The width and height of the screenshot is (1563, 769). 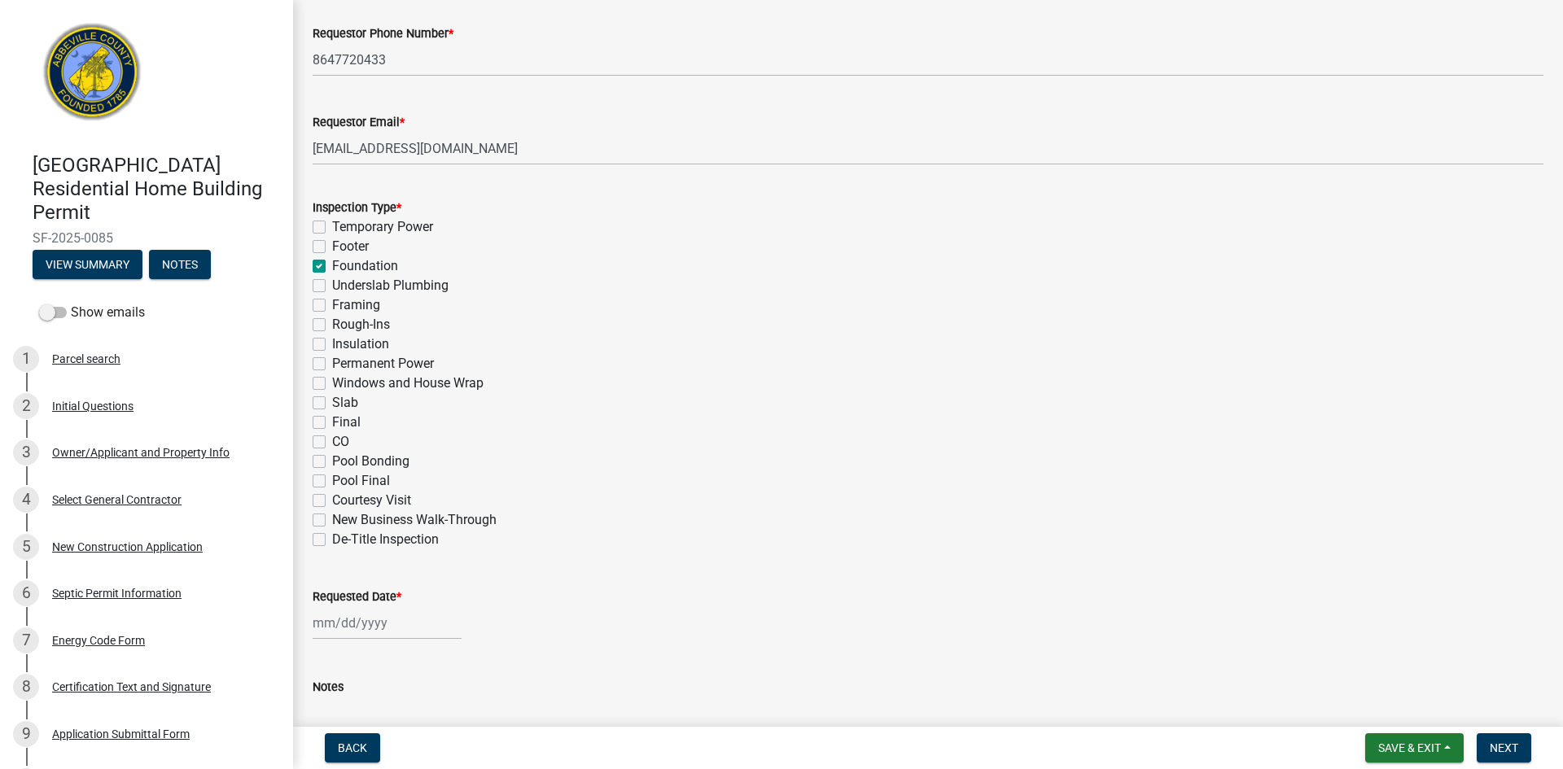 What do you see at coordinates (180, 264) in the screenshot?
I see `button: Notes` at bounding box center [180, 264].